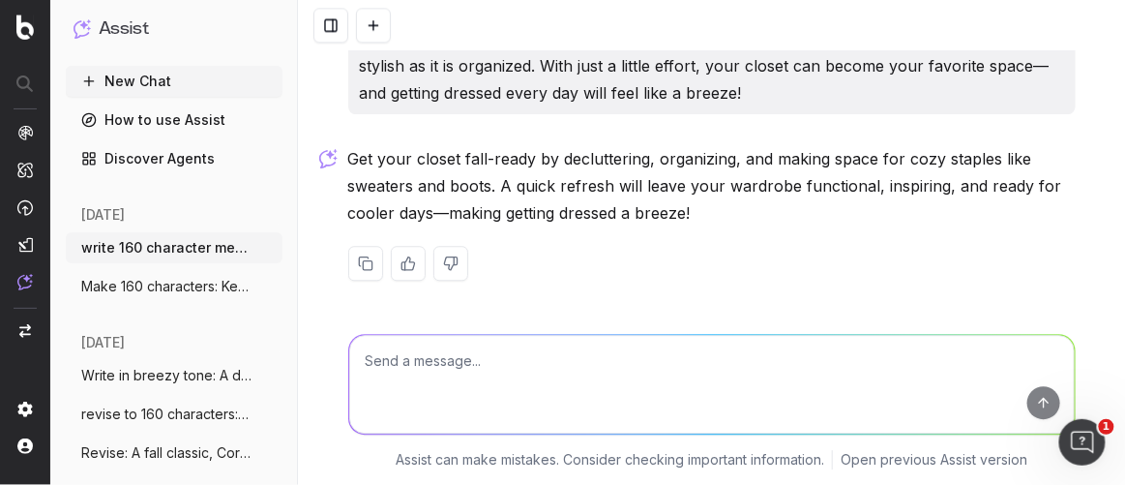  What do you see at coordinates (166, 248) in the screenshot?
I see `span: write 160 character meta description and` at bounding box center [166, 248].